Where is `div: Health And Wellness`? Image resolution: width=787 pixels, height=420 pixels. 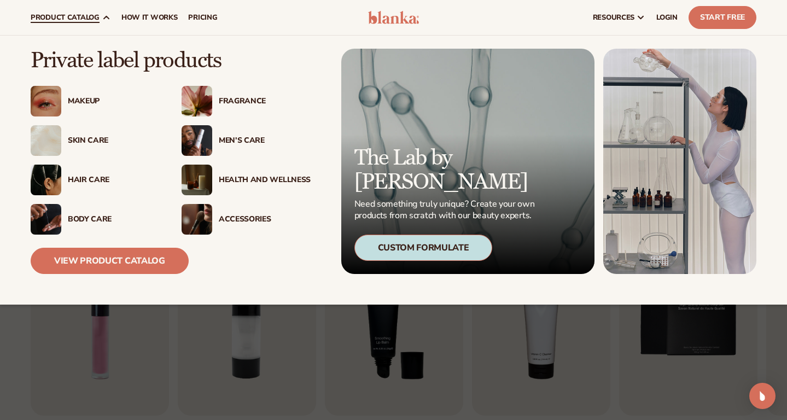
div: Health And Wellness is located at coordinates (265, 180).